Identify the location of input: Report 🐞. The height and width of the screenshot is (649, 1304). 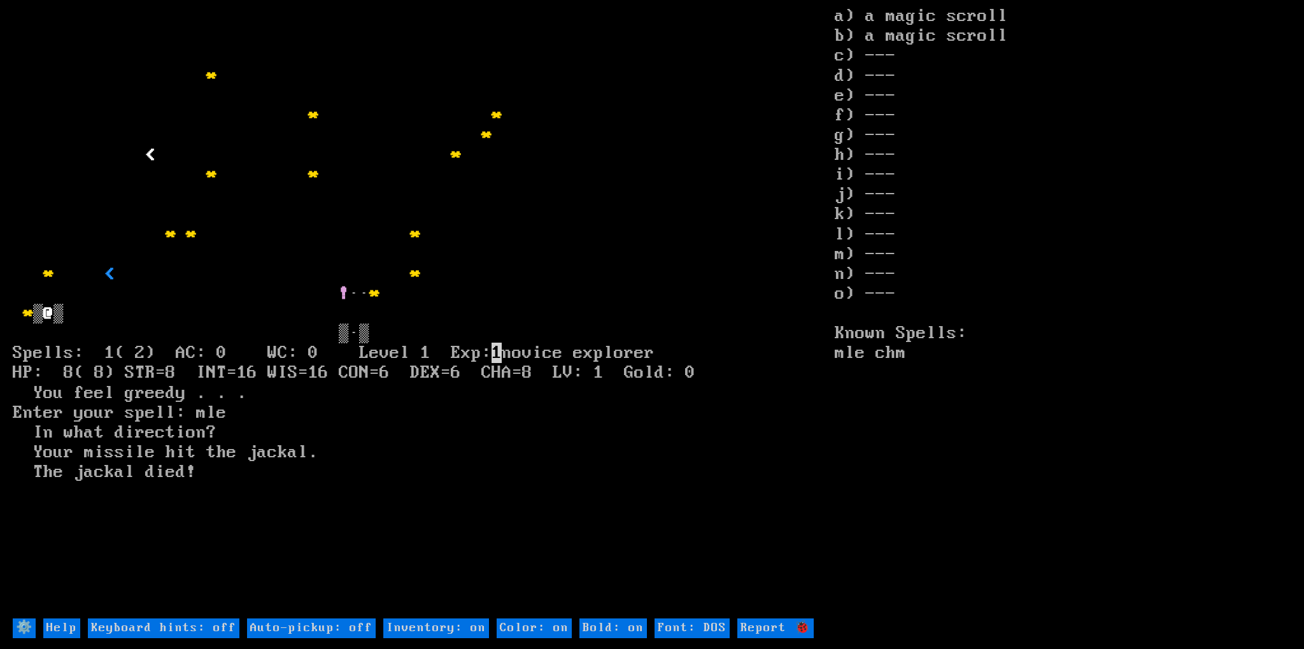
(775, 628).